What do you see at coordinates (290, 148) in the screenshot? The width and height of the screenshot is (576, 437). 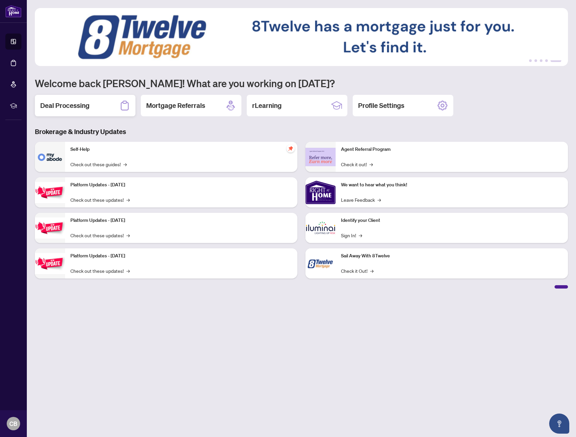 I see `span: pushpin` at bounding box center [290, 148].